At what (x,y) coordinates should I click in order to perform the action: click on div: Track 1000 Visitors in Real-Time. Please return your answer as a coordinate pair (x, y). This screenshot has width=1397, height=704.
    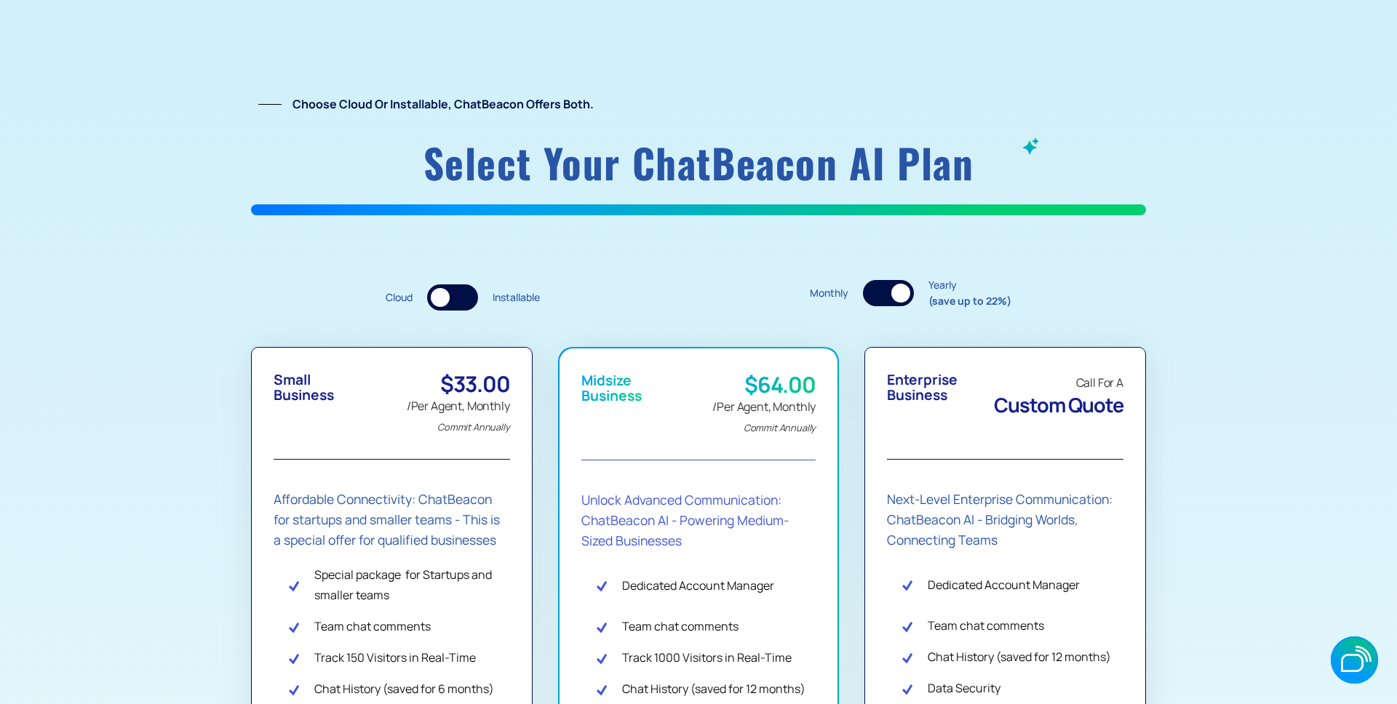
    Looking at the image, I should click on (707, 658).